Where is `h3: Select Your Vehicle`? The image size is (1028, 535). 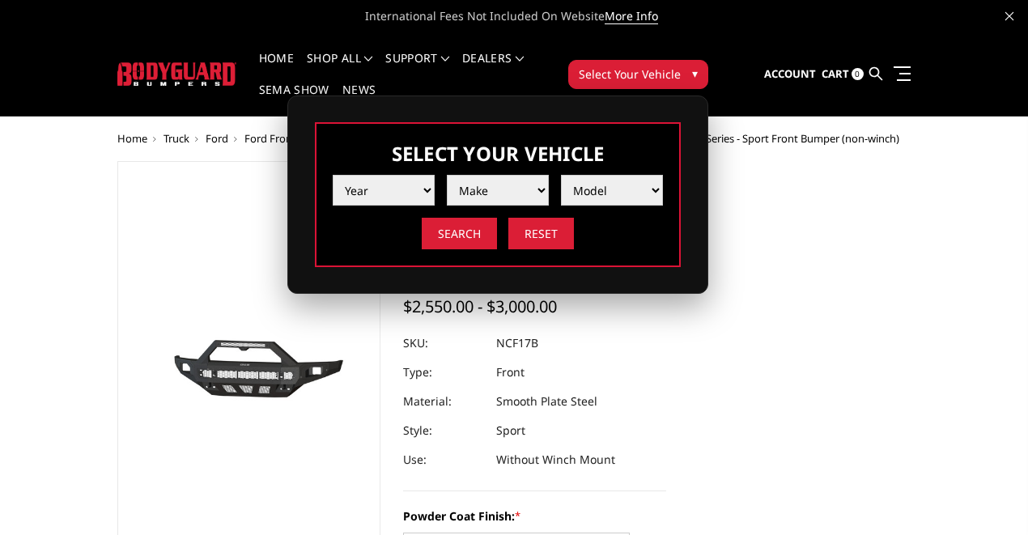
h3: Select Your Vehicle is located at coordinates (498, 153).